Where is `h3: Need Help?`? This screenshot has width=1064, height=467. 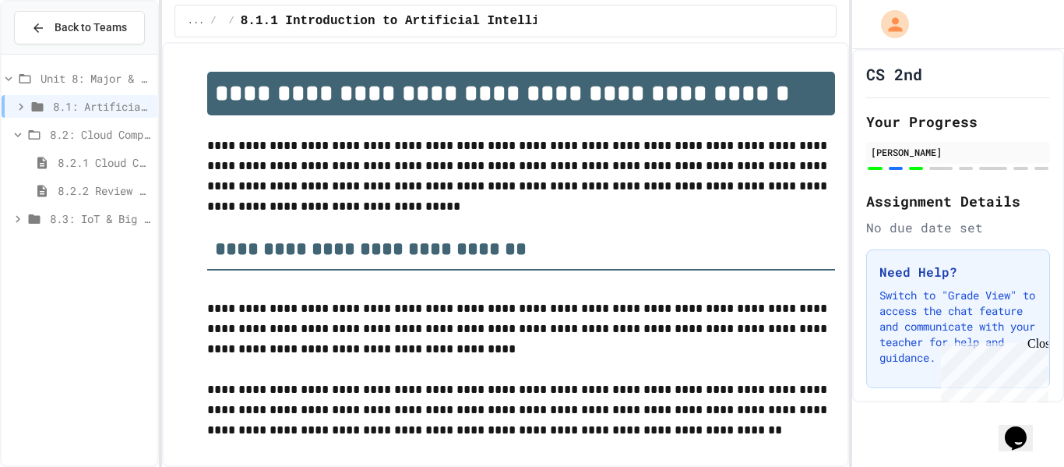 h3: Need Help? is located at coordinates (958, 272).